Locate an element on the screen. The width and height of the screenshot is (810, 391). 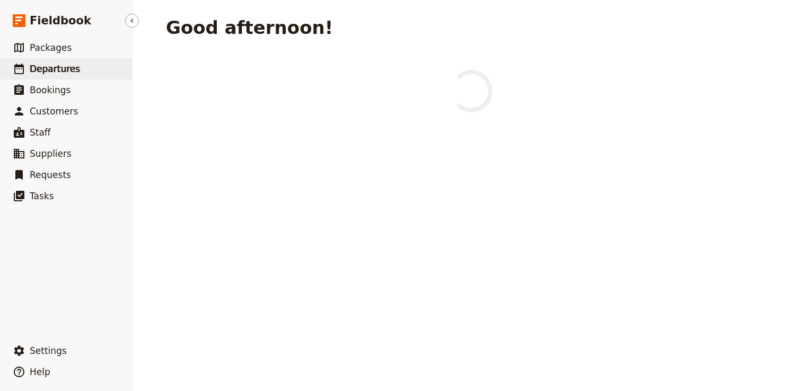
span: Tasks is located at coordinates (42, 196).